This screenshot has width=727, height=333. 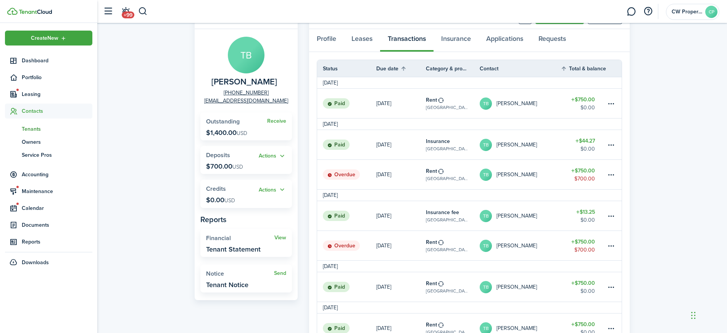 What do you see at coordinates (57, 241) in the screenshot?
I see `span: Reports` at bounding box center [57, 241].